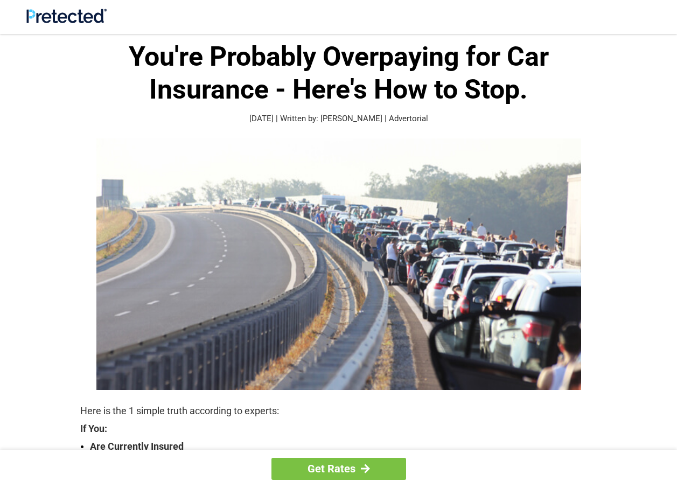 The height and width of the screenshot is (488, 677). What do you see at coordinates (339, 73) in the screenshot?
I see `h1: You're Probably Overpaying for Car Insurance - Here's How to Stop.` at bounding box center [339, 73].